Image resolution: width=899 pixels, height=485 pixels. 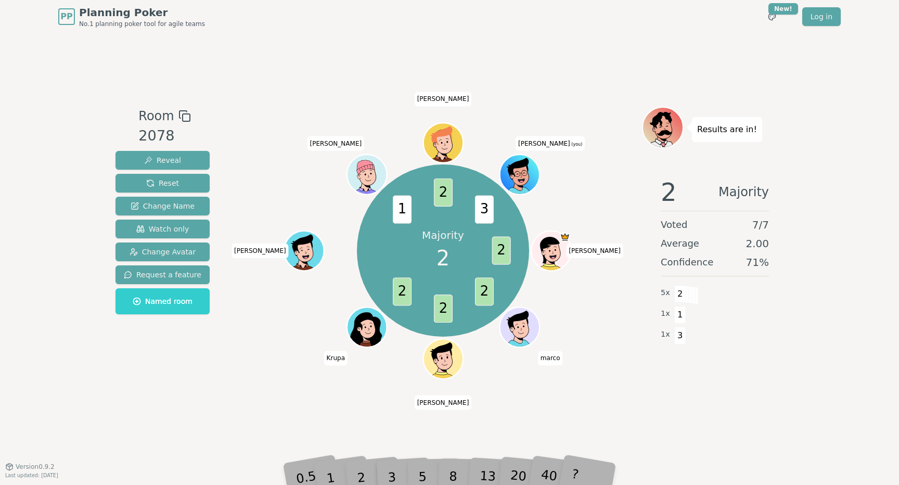 I want to click on button: Version0.9.2, so click(x=30, y=467).